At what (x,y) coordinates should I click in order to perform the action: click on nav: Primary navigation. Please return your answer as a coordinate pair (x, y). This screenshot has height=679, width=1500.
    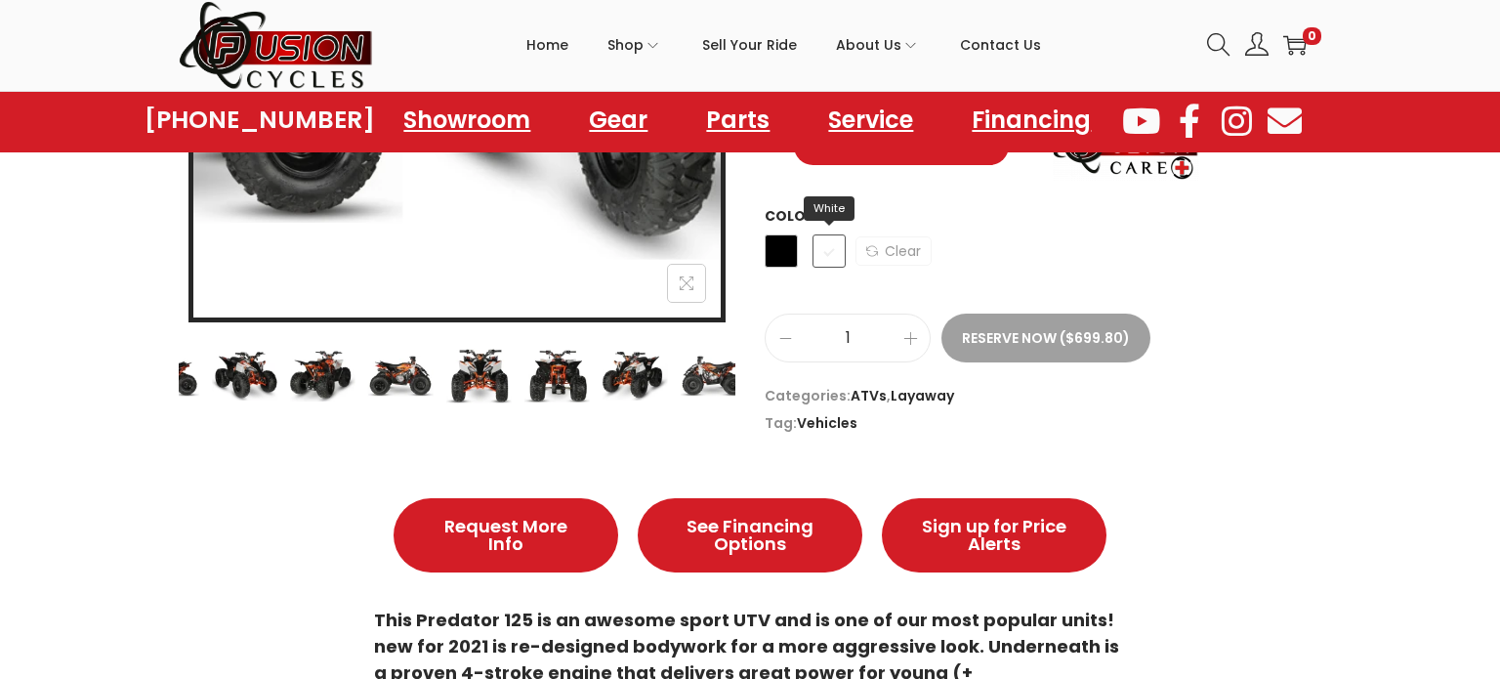
    Looking at the image, I should click on (783, 45).